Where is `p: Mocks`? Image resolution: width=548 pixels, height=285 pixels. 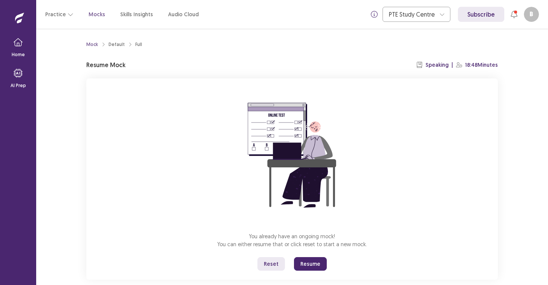
p: Mocks is located at coordinates (97, 14).